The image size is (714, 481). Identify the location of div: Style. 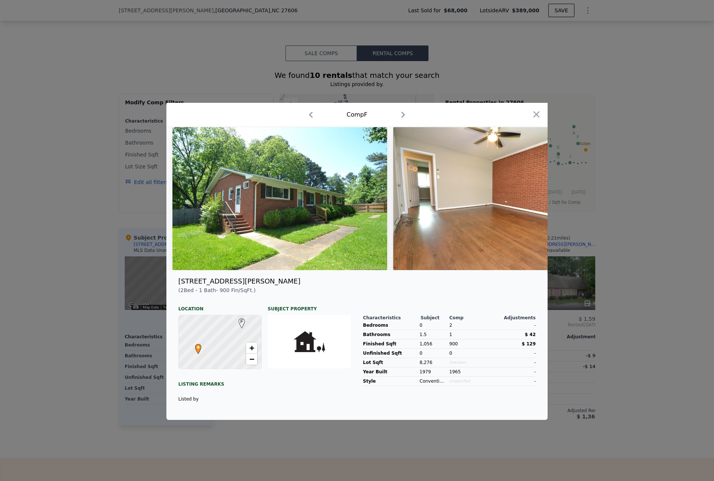
(390, 381).